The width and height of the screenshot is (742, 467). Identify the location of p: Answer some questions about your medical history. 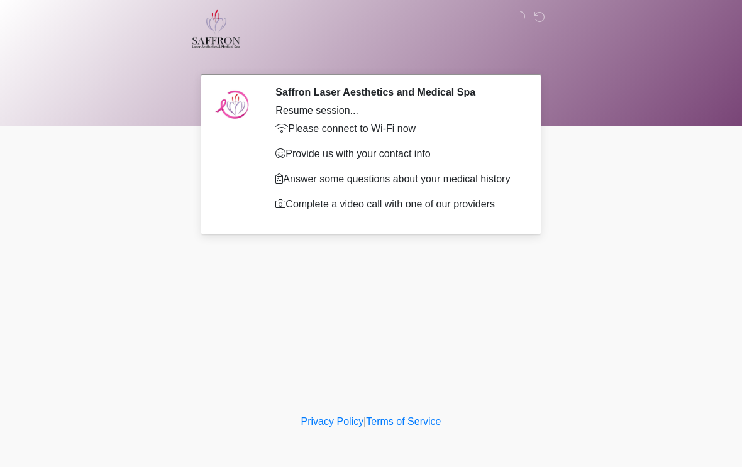
(397, 179).